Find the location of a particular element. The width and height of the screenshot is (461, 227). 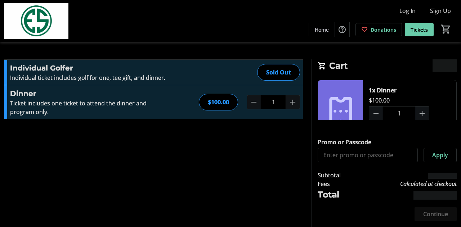

h3: Individual Golfer is located at coordinates (89, 68).